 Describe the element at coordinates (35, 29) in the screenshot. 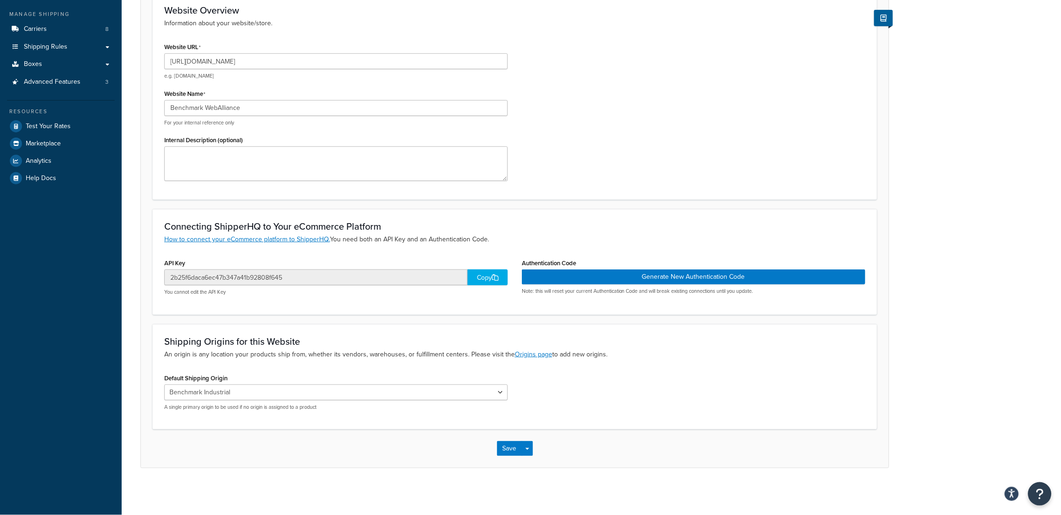

I see `span: Carriers` at that location.